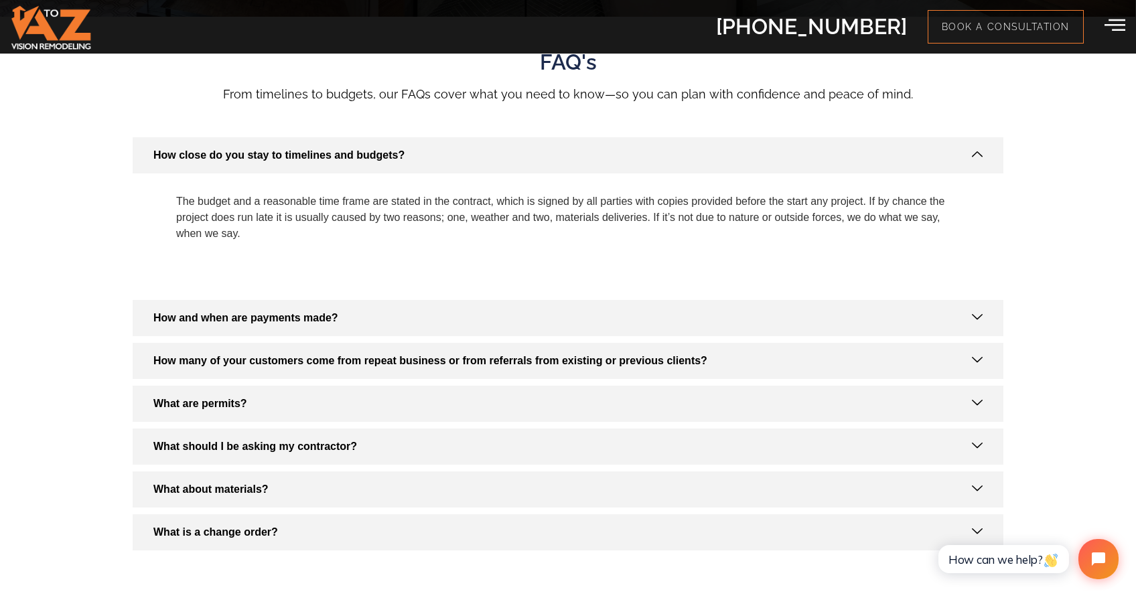  I want to click on span: What is a change order?, so click(219, 533).